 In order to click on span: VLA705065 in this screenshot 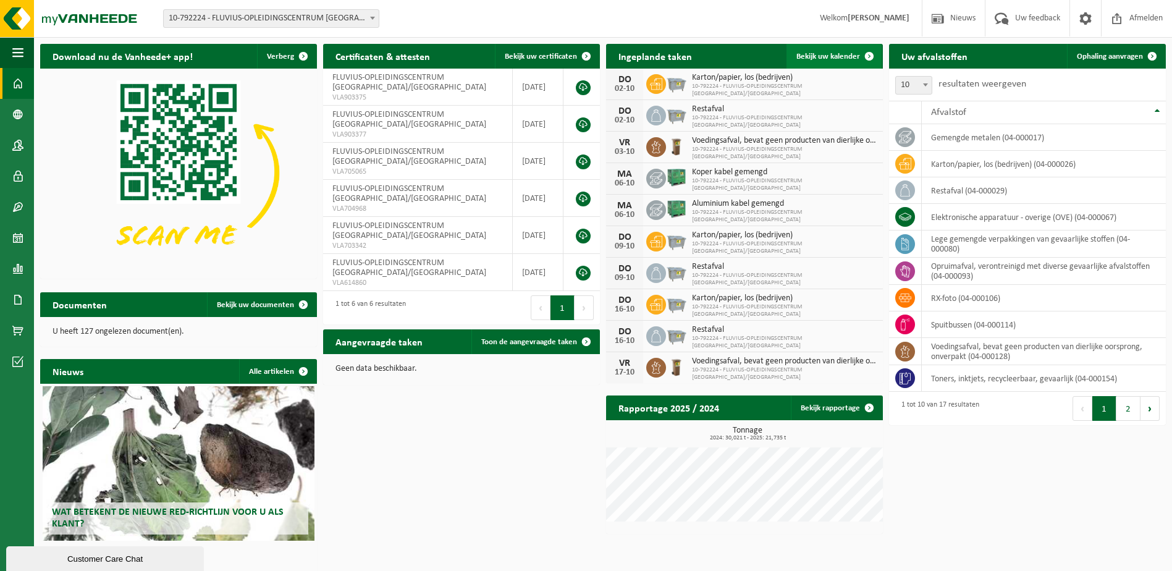, I will do `click(418, 172)`.